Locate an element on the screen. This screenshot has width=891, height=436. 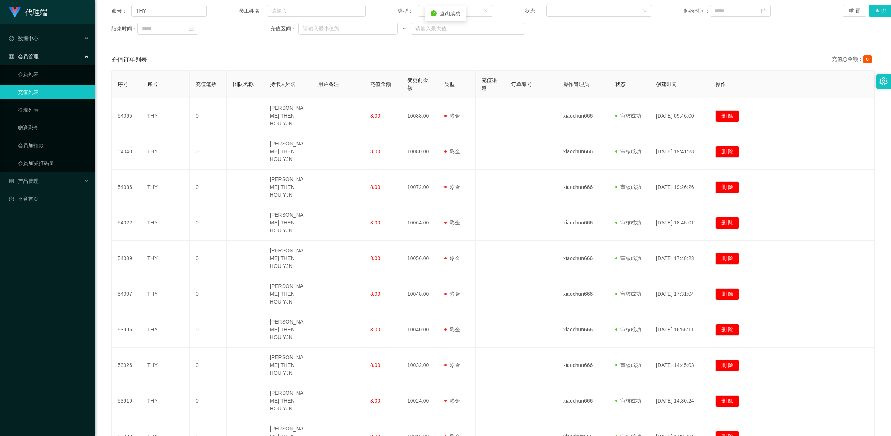
i: 图标: appstore-o is located at coordinates (12, 181).